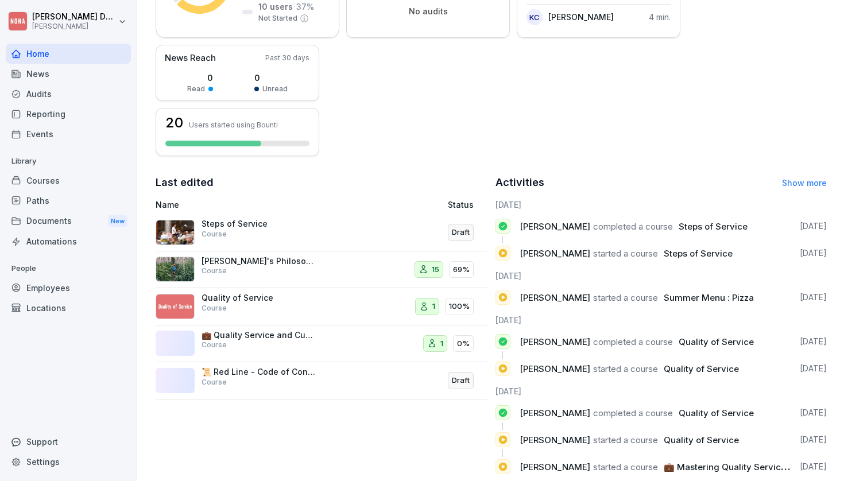  I want to click on a: Events, so click(68, 134).